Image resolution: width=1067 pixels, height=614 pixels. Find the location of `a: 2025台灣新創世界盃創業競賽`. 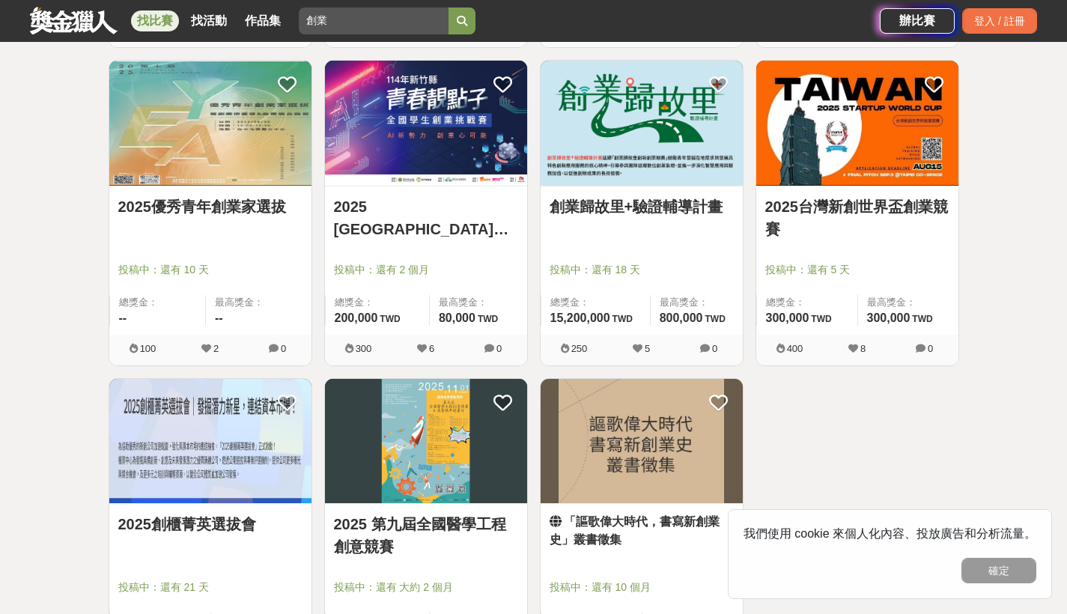

a: 2025台灣新創世界盃創業競賽 is located at coordinates (857, 218).